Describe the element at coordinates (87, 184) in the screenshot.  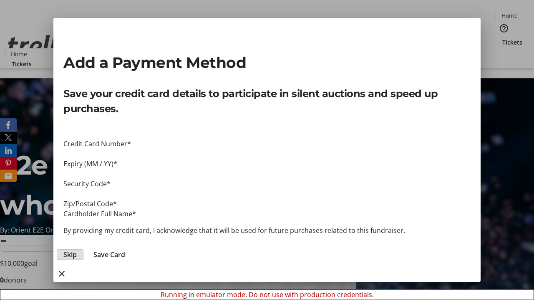
I see `label: Security Code*` at that location.